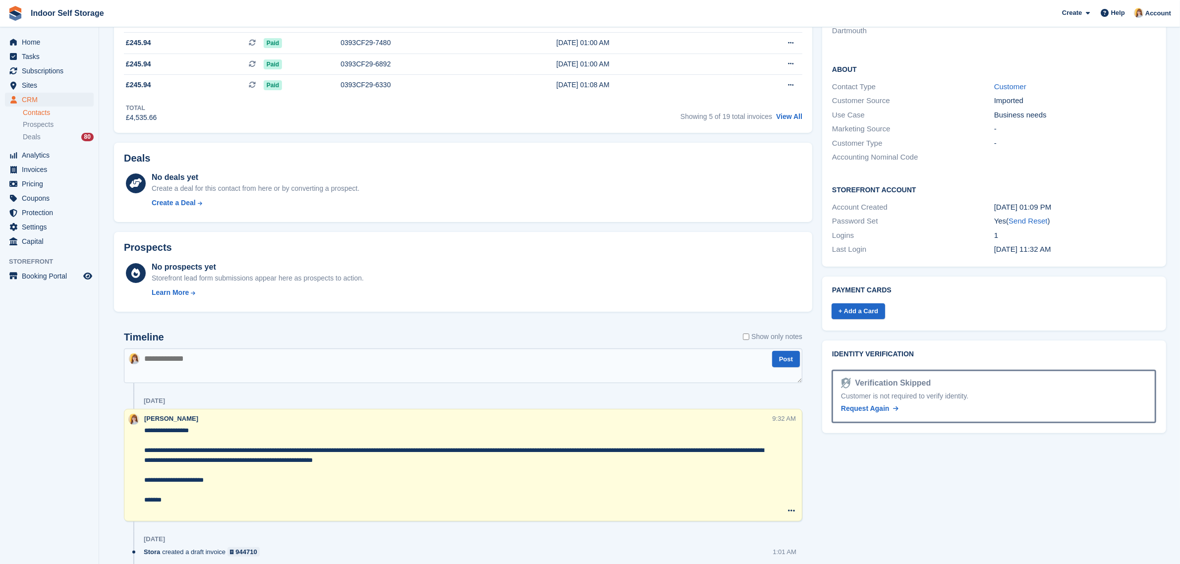  Describe the element at coordinates (174, 203) in the screenshot. I see `div: Create a Deal` at that location.